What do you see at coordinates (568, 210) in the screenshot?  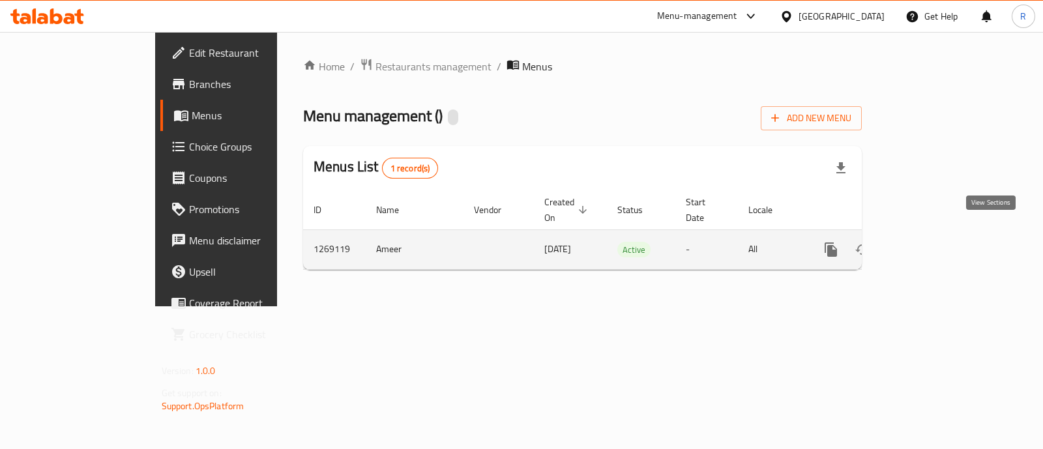 I see `span: Created On` at bounding box center [568, 210].